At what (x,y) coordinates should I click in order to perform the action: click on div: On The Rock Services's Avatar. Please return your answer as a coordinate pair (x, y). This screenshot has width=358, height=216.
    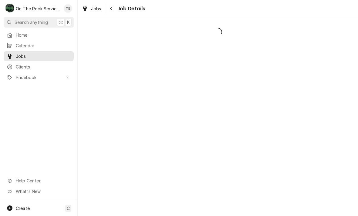
    Looking at the image, I should click on (10, 8).